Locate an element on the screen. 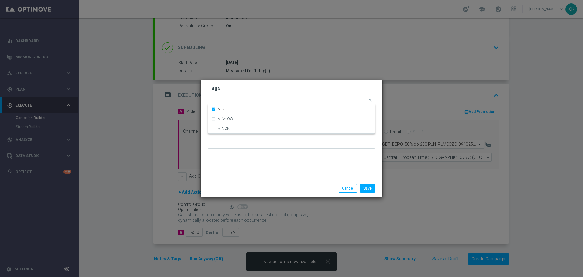 Image resolution: width=583 pixels, height=277 pixels. label: MINOR is located at coordinates (223, 128).